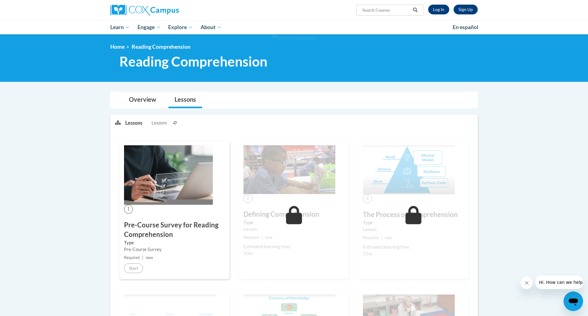 This screenshot has height=316, width=588. I want to click on a: Cox Campus, so click(169, 10).